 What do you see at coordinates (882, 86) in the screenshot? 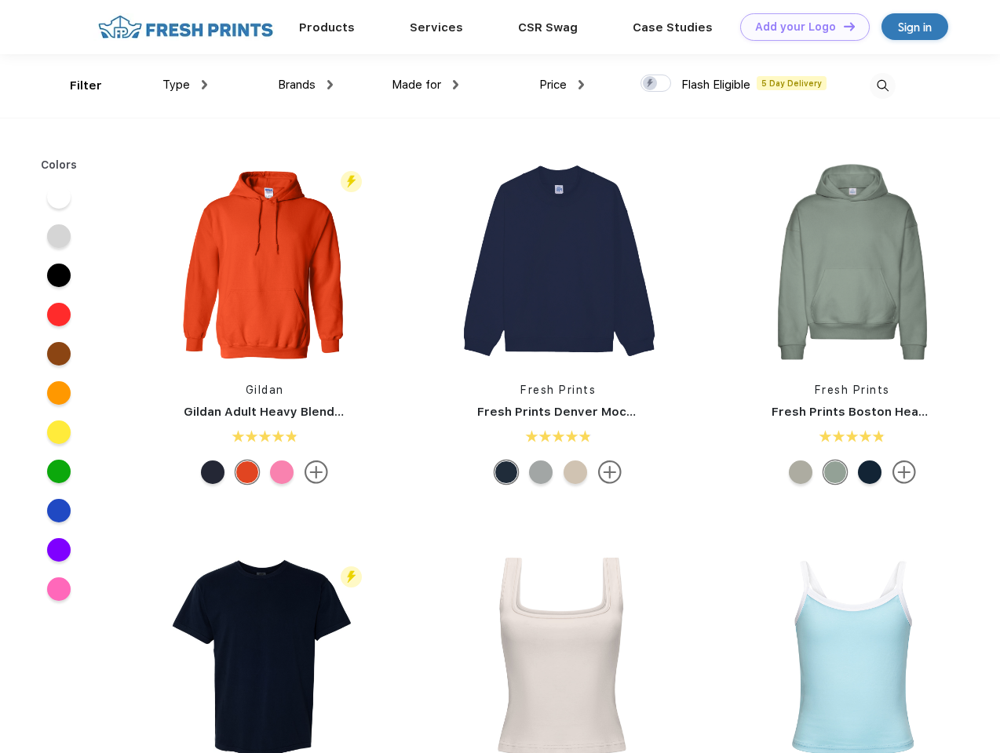
I see `img: desktop_search.svg` at bounding box center [882, 86].